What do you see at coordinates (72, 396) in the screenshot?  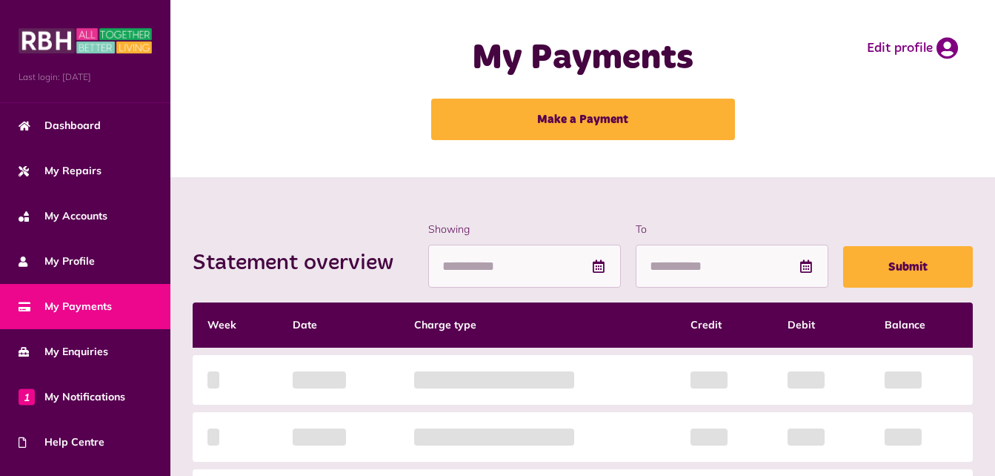 I see `span: My Notifications` at bounding box center [72, 396].